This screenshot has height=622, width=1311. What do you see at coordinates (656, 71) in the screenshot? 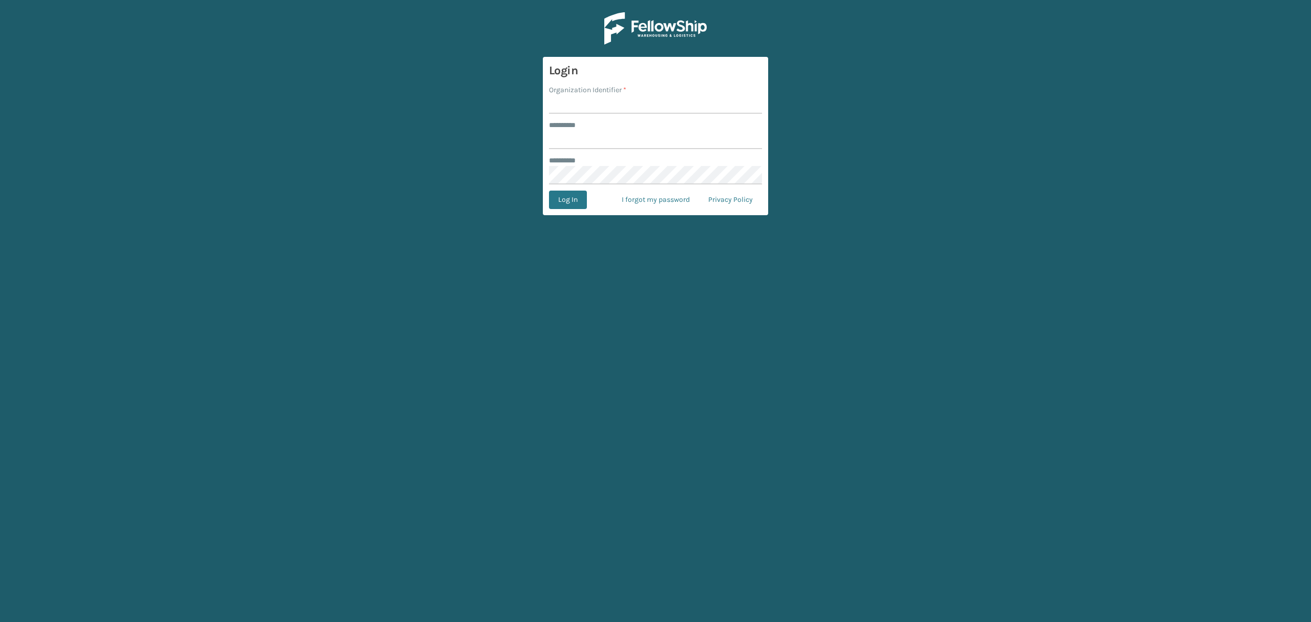
I see `h3: Login` at bounding box center [656, 71].